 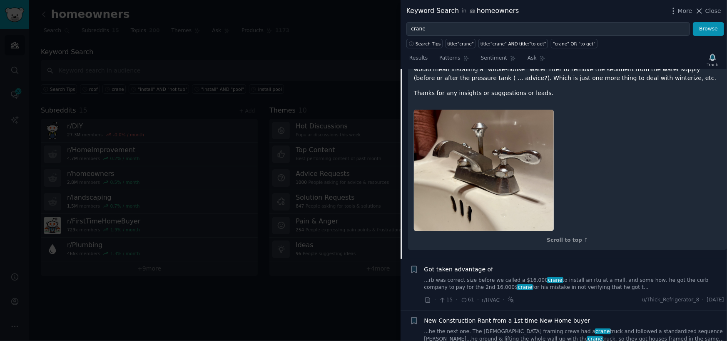 I want to click on span: 15, so click(x=445, y=300).